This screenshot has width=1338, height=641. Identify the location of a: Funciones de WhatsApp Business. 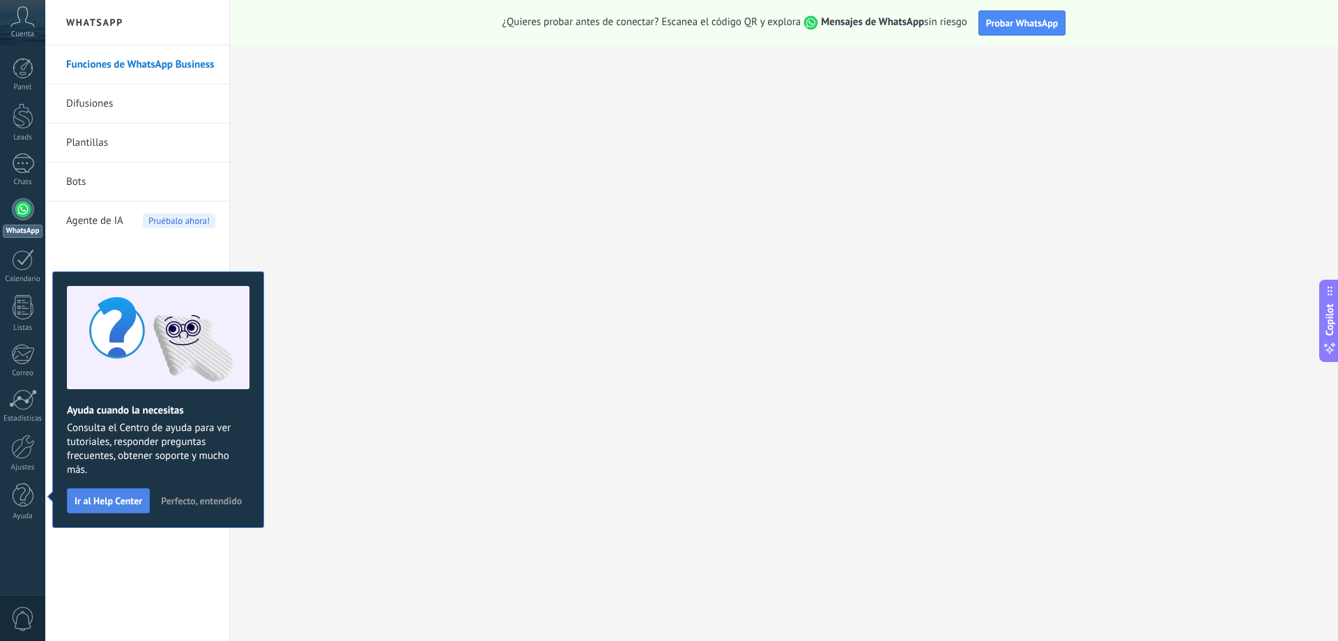
(141, 65).